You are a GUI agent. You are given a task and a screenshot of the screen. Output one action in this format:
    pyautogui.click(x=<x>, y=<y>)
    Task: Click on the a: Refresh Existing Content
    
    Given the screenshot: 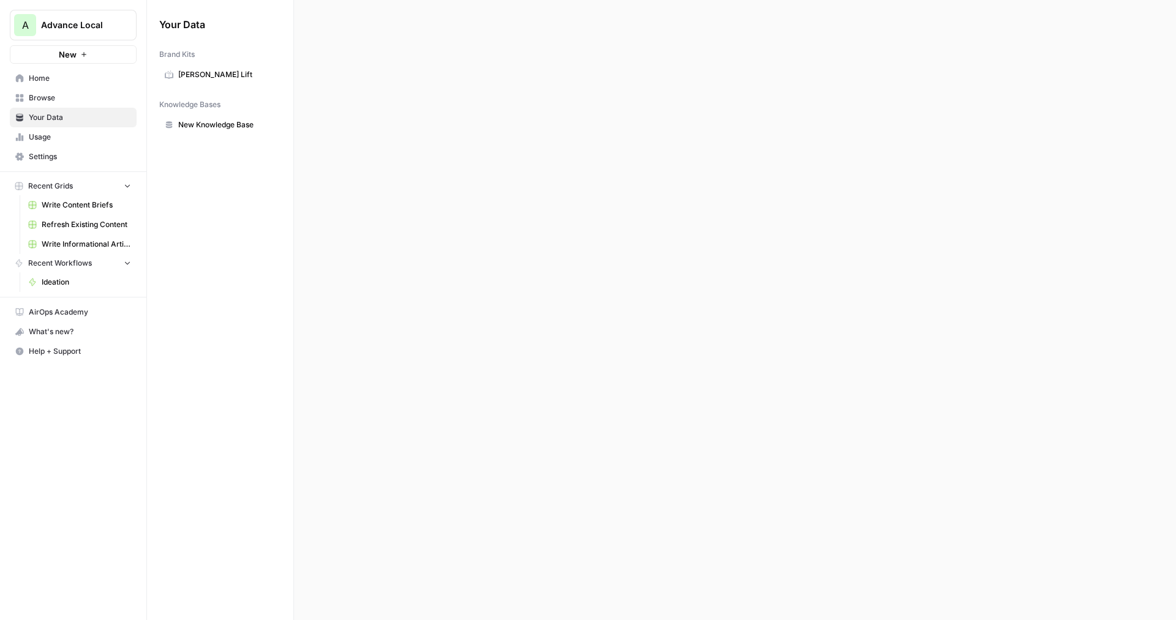 What is the action you would take?
    pyautogui.click(x=80, y=225)
    